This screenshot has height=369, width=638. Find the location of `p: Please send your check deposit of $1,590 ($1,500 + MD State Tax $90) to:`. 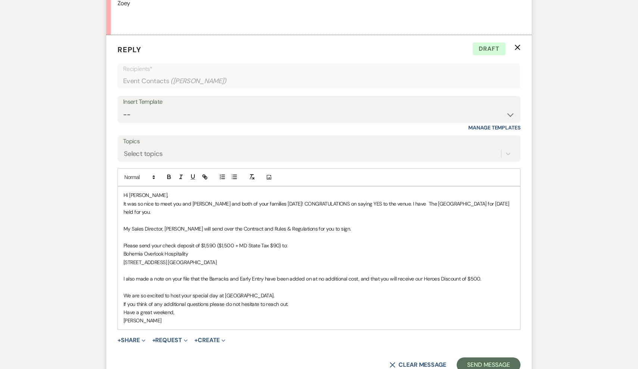

p: Please send your check deposit of $1,590 ($1,500 + MD State Tax $90) to: is located at coordinates (319, 246).